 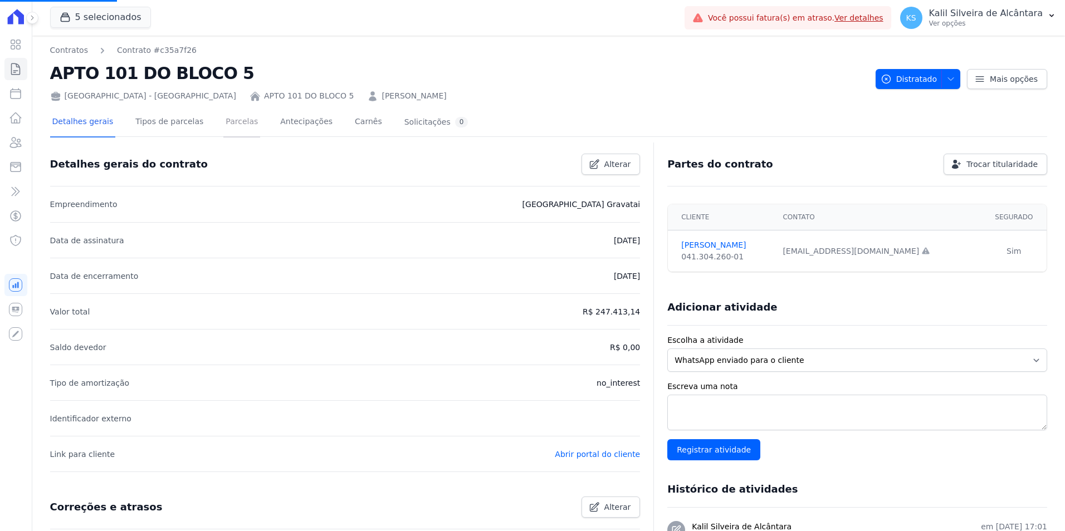 I want to click on button: KS Kalil Silveira de Alcântara Ver opções, so click(x=978, y=18).